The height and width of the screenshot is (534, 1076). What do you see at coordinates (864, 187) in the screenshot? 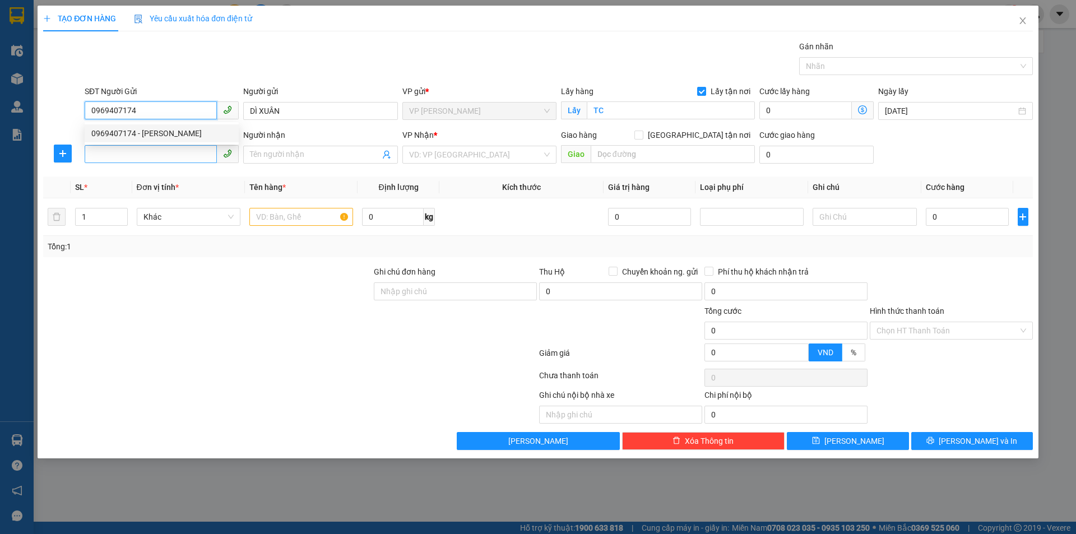
I see `th: Ghi chú` at bounding box center [864, 187].